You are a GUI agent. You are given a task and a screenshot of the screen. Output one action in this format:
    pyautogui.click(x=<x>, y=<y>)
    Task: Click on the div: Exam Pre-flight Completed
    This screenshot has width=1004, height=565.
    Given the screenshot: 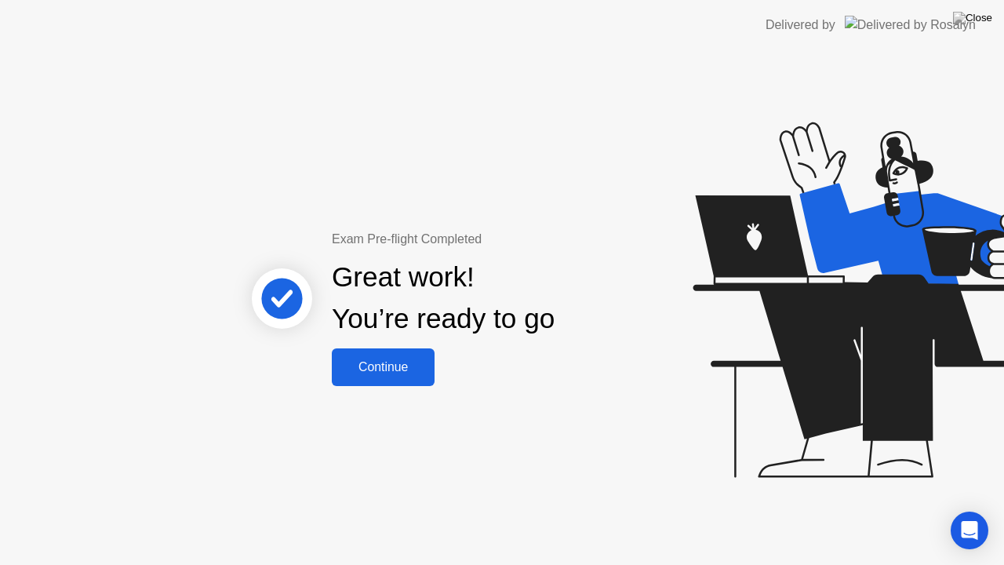 What is the action you would take?
    pyautogui.click(x=493, y=239)
    